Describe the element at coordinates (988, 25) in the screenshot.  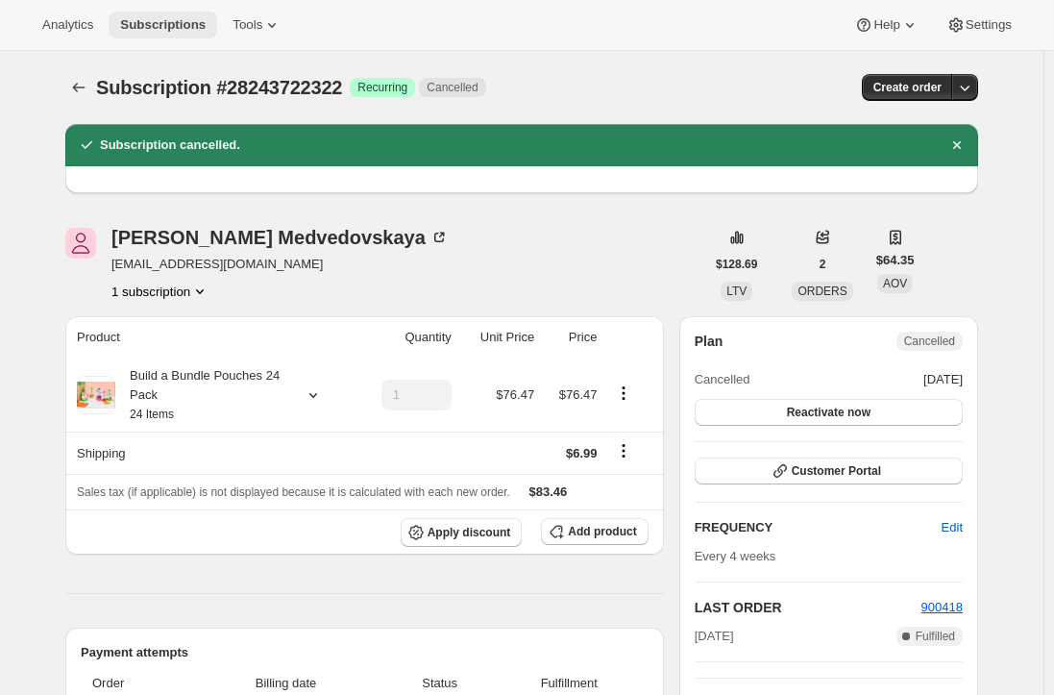
I see `span: Settings` at that location.